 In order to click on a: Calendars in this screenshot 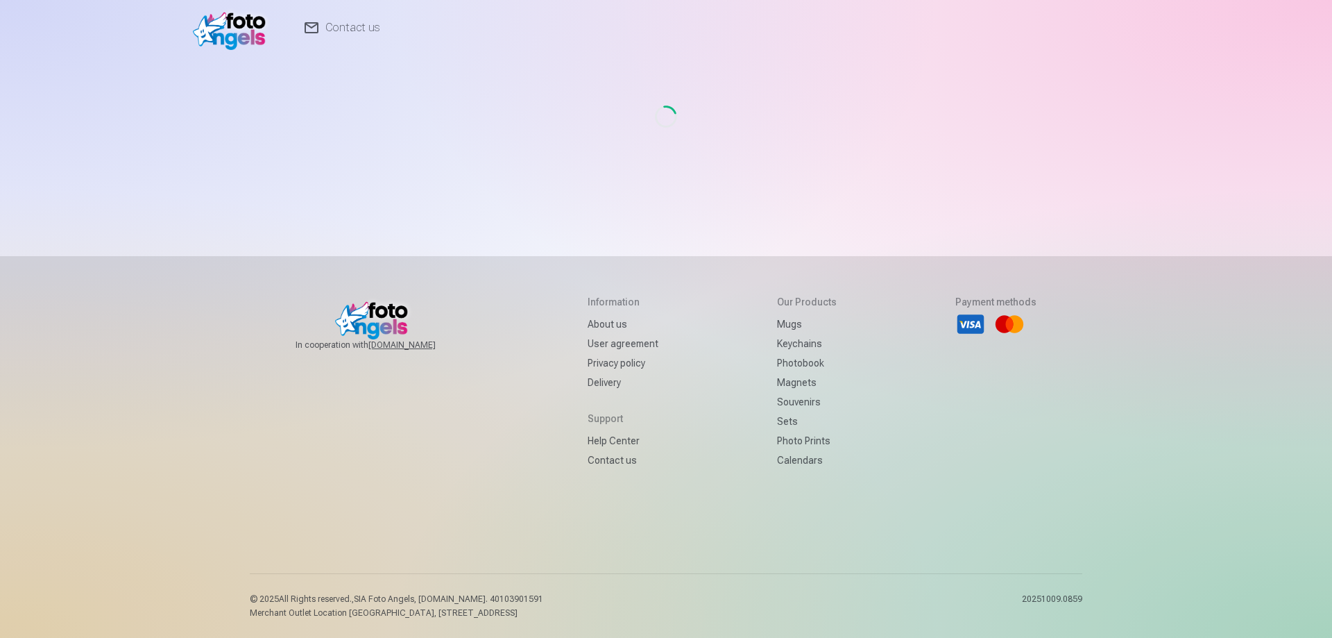, I will do `click(807, 460)`.